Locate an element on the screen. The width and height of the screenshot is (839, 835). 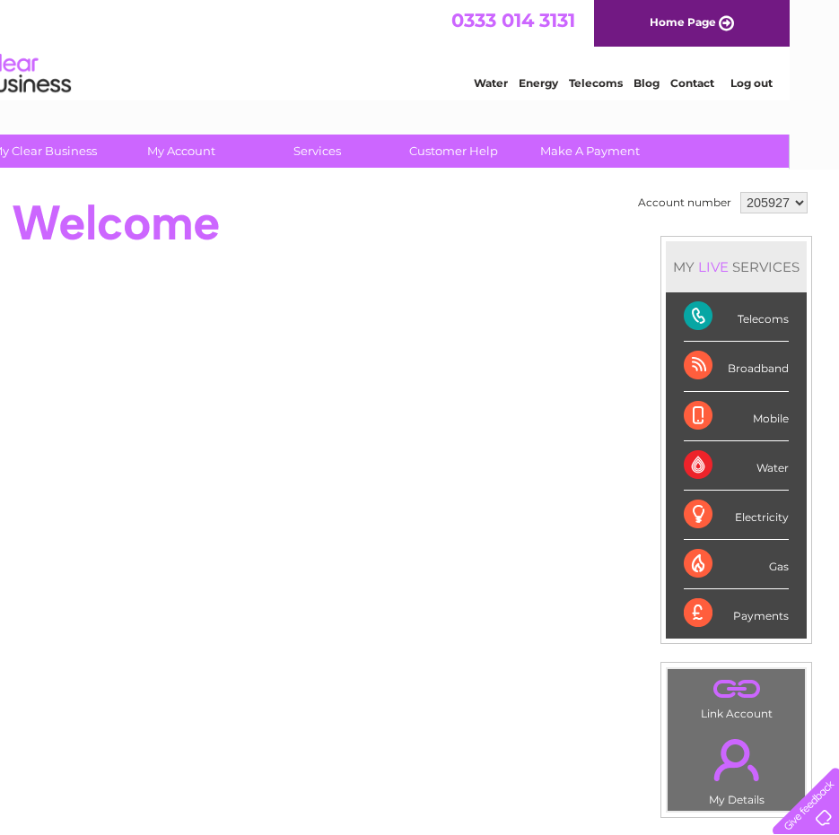
div: MY SERVICES is located at coordinates (736, 267).